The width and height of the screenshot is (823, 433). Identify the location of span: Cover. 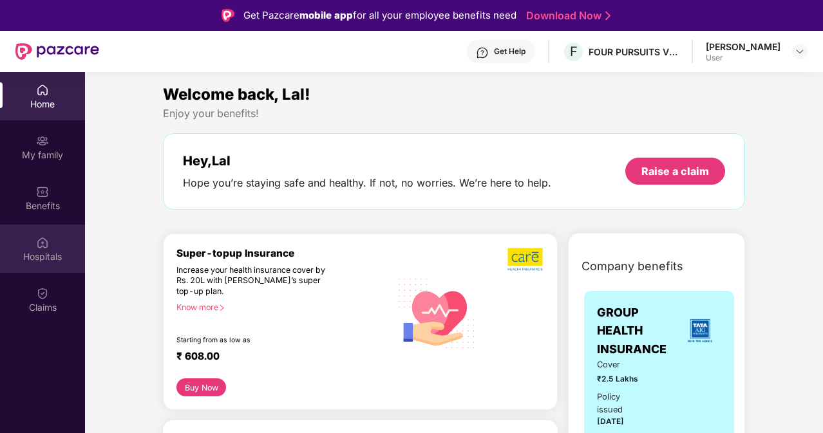
(620, 365).